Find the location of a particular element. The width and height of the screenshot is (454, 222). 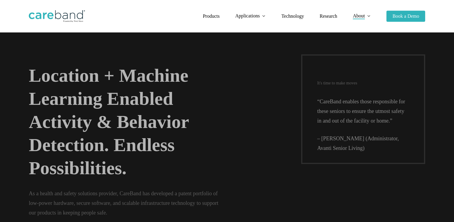

span: Technology is located at coordinates (293, 16).